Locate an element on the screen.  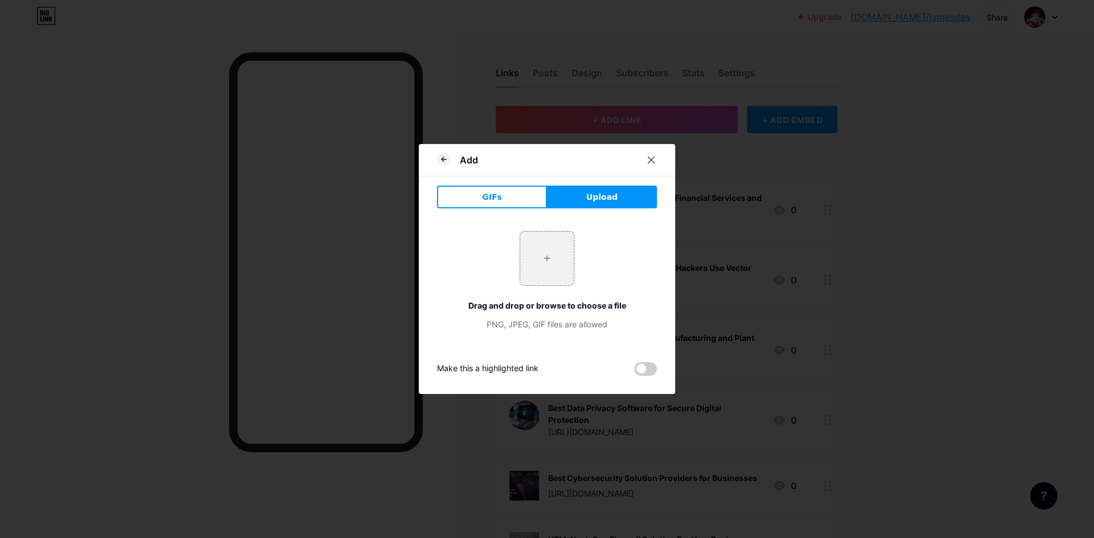
div: PNG, JPEG, GIF files are allowed is located at coordinates (547, 324).